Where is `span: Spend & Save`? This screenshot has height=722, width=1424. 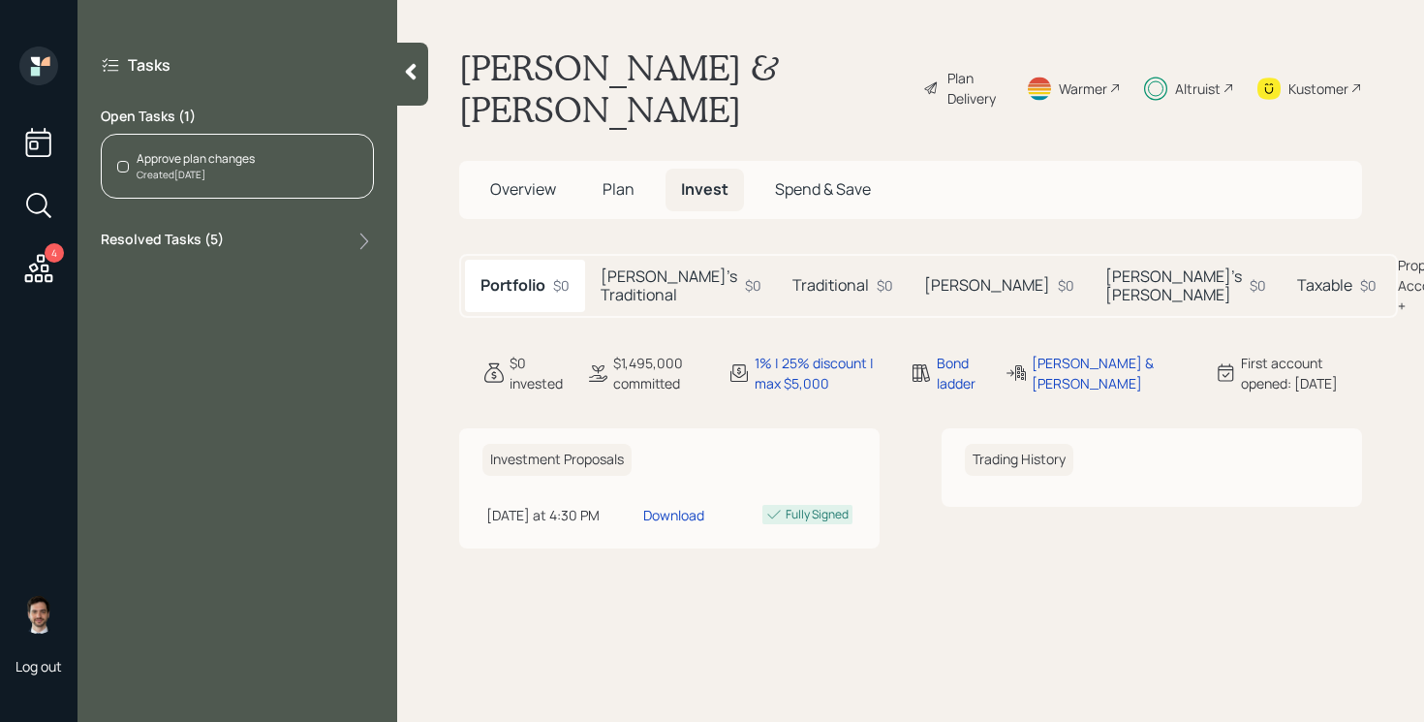
span: Spend & Save is located at coordinates (822, 189).